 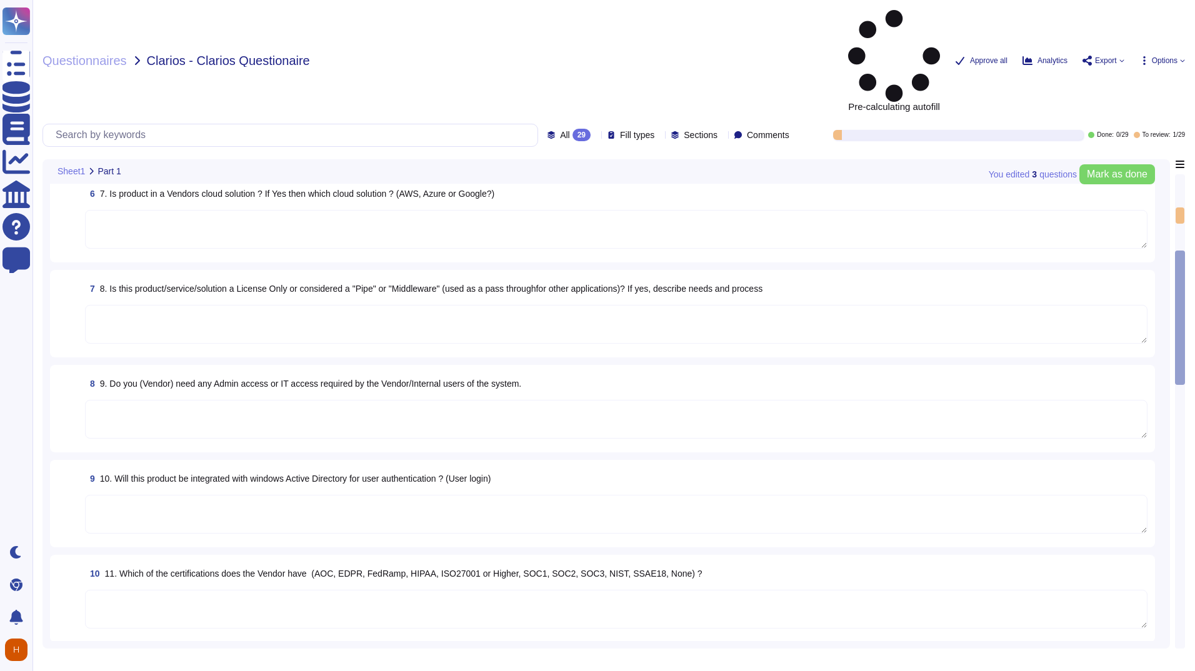 I want to click on span: 7, so click(x=90, y=289).